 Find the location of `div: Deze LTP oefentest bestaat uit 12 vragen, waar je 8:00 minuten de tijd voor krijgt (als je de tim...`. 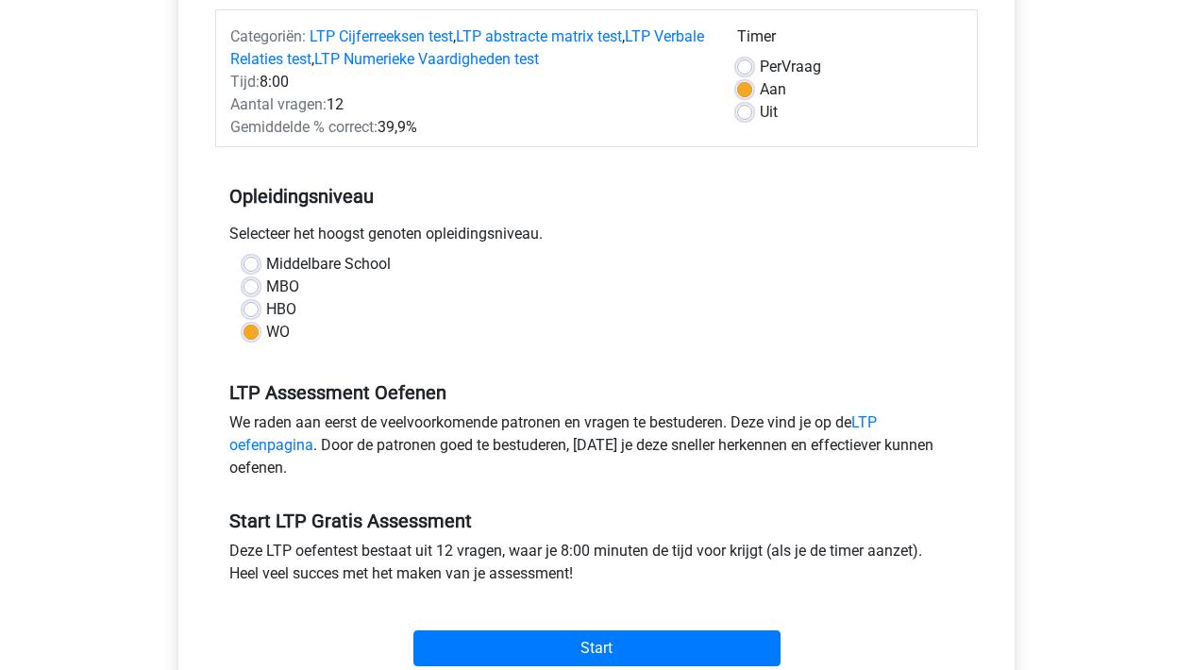

div: Deze LTP oefentest bestaat uit 12 vragen, waar je 8:00 minuten de tijd voor krijgt (als je de tim... is located at coordinates (596, 566).